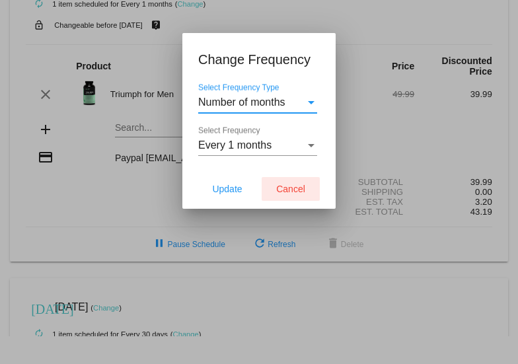 Image resolution: width=518 pixels, height=364 pixels. Describe the element at coordinates (259, 60) in the screenshot. I see `h1: Change Frequency` at that location.